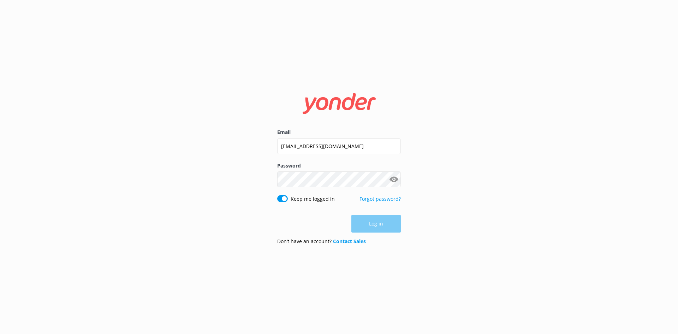  What do you see at coordinates (339, 132) in the screenshot?
I see `label: Email` at bounding box center [339, 132].